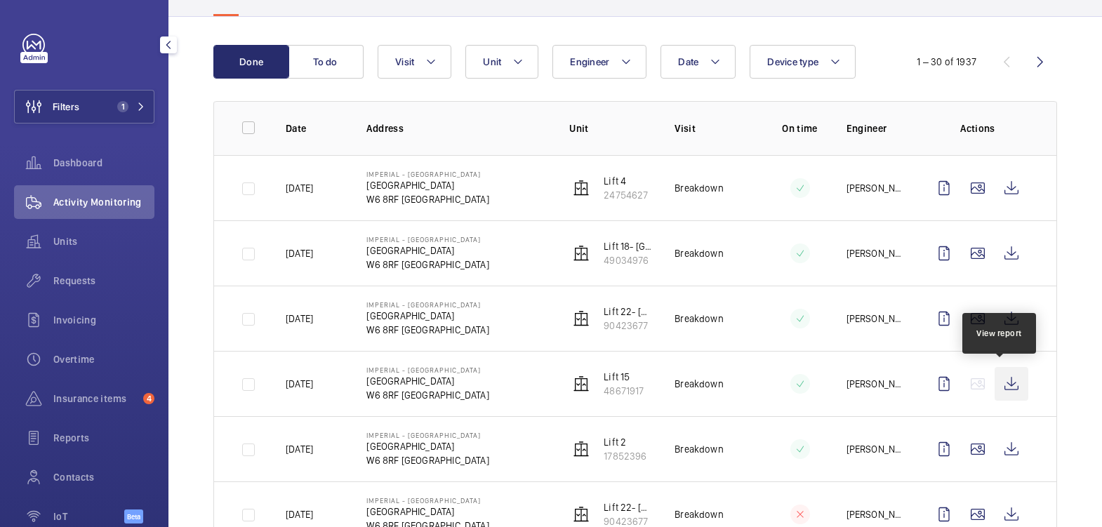  I want to click on p: Lift 15, so click(623, 377).